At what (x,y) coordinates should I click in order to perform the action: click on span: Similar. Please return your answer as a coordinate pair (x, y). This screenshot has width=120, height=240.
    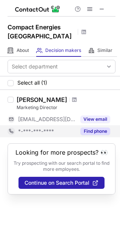
    Looking at the image, I should click on (105, 50).